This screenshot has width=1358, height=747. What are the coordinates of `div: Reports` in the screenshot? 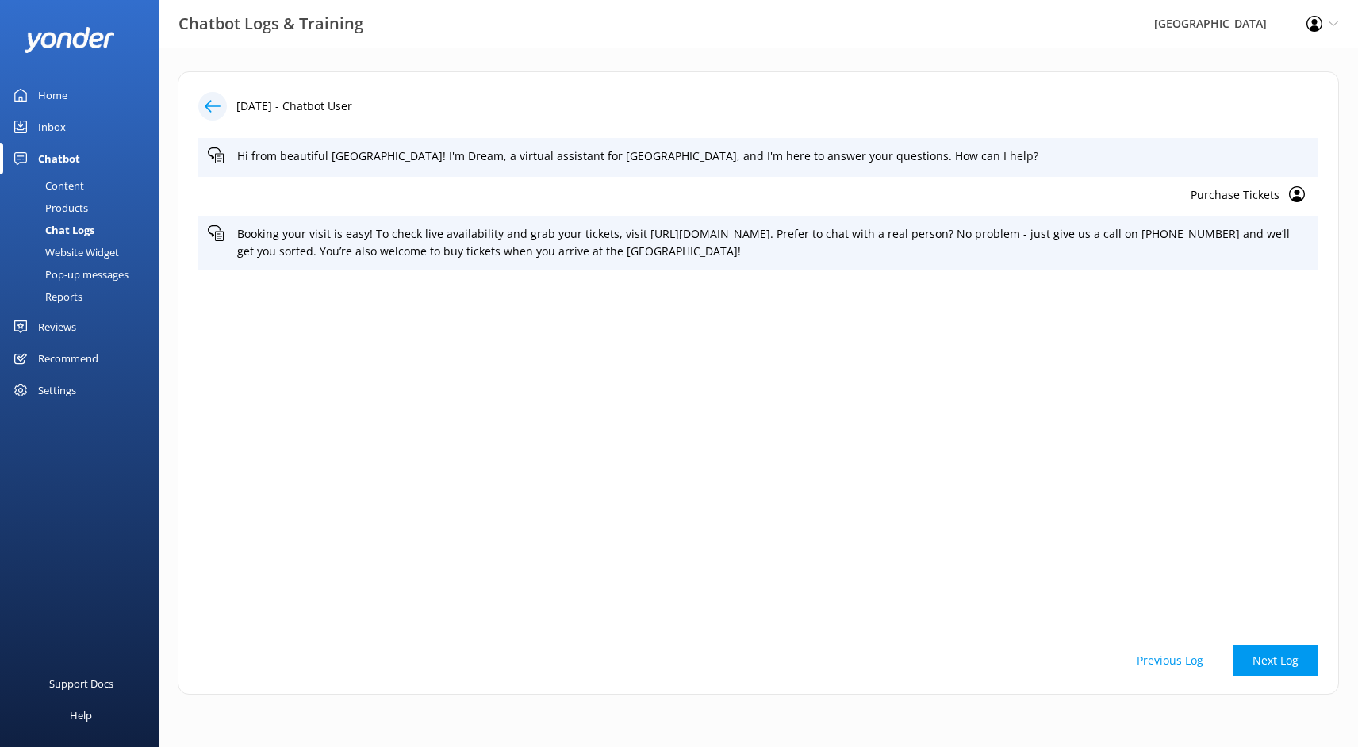 It's located at (46, 297).